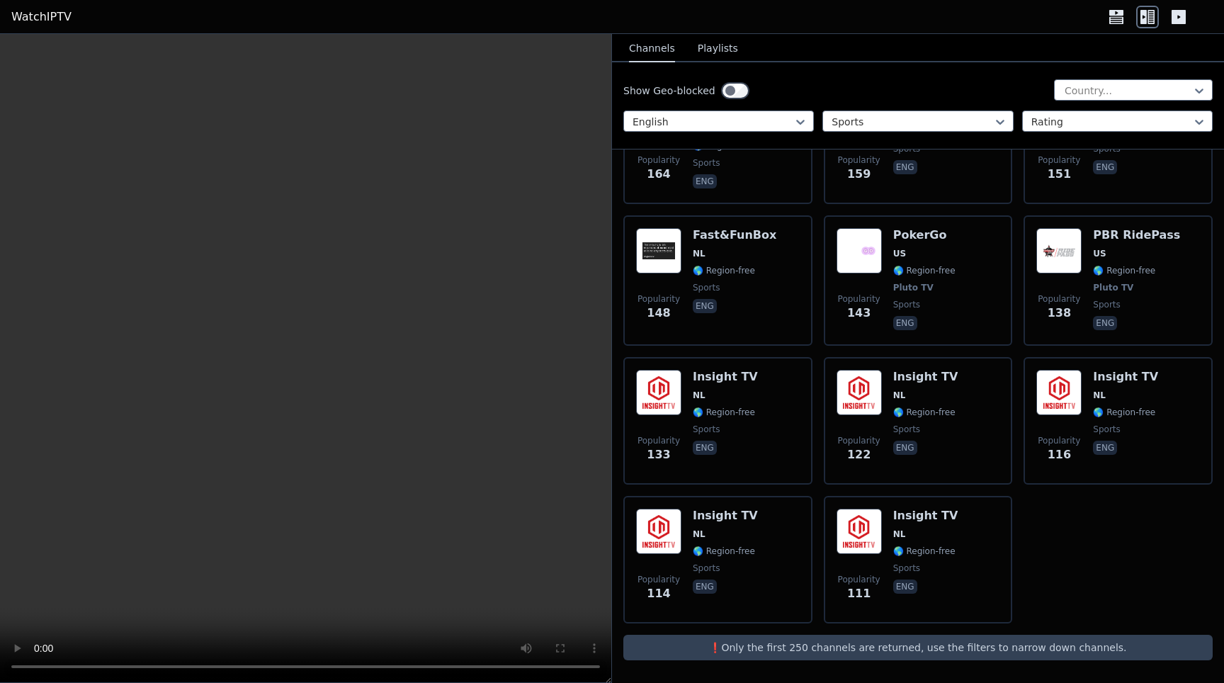 The image size is (1224, 683). What do you see at coordinates (859, 174) in the screenshot?
I see `span: 159` at bounding box center [859, 174].